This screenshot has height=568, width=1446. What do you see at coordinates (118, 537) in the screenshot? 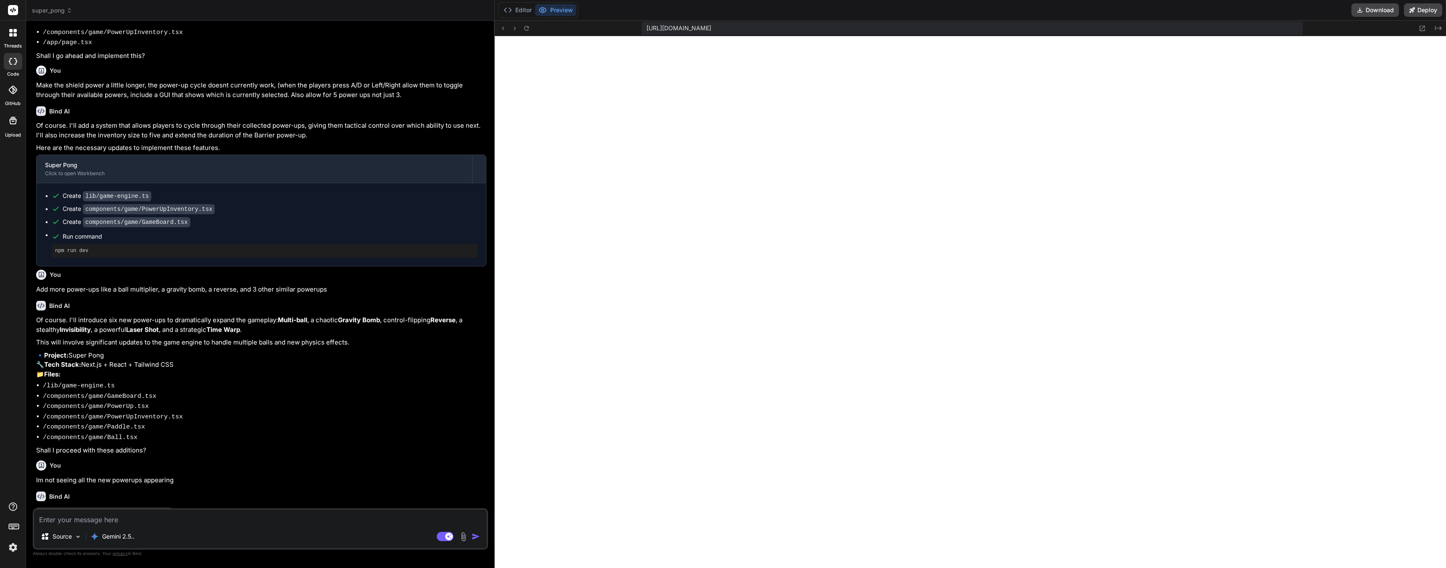
I see `p: Gemini 2.5..` at bounding box center [118, 537].